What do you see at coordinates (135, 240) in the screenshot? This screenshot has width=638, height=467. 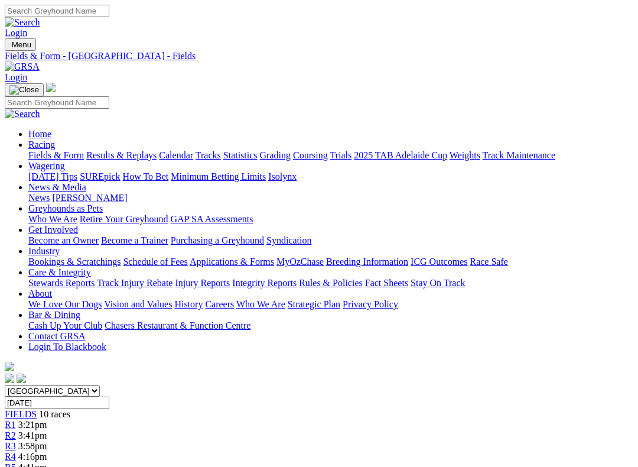 I see `a: Become a Trainer` at bounding box center [135, 240].